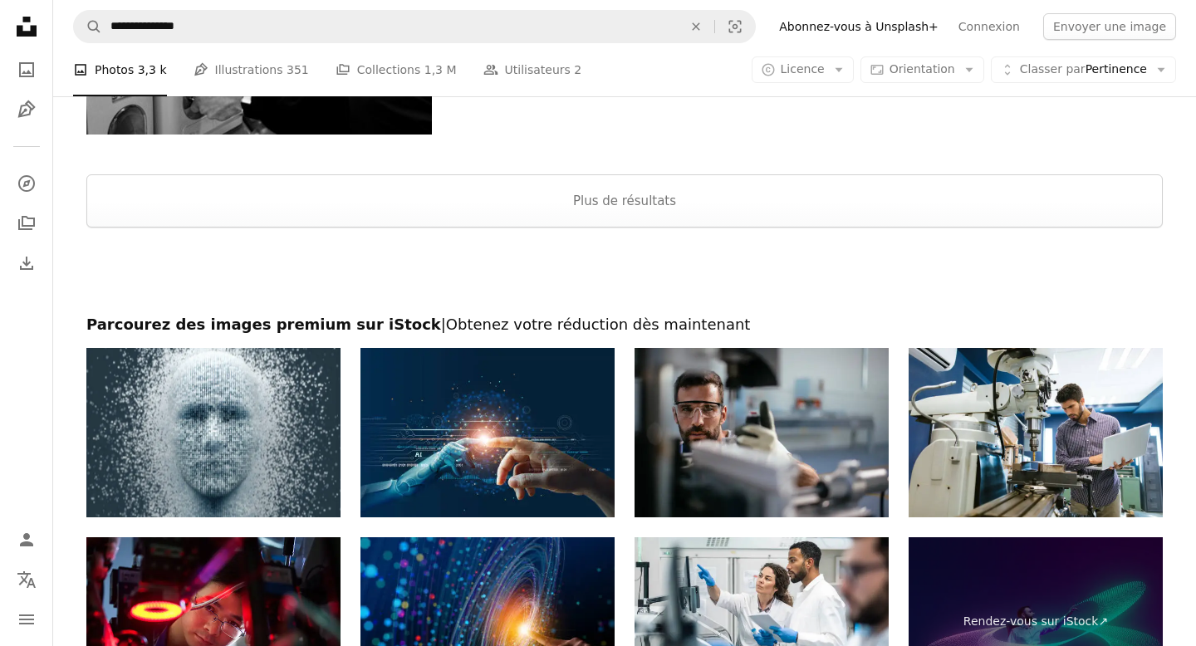 The height and width of the screenshot is (646, 1196). I want to click on a: Collections 1,3 M, so click(396, 70).